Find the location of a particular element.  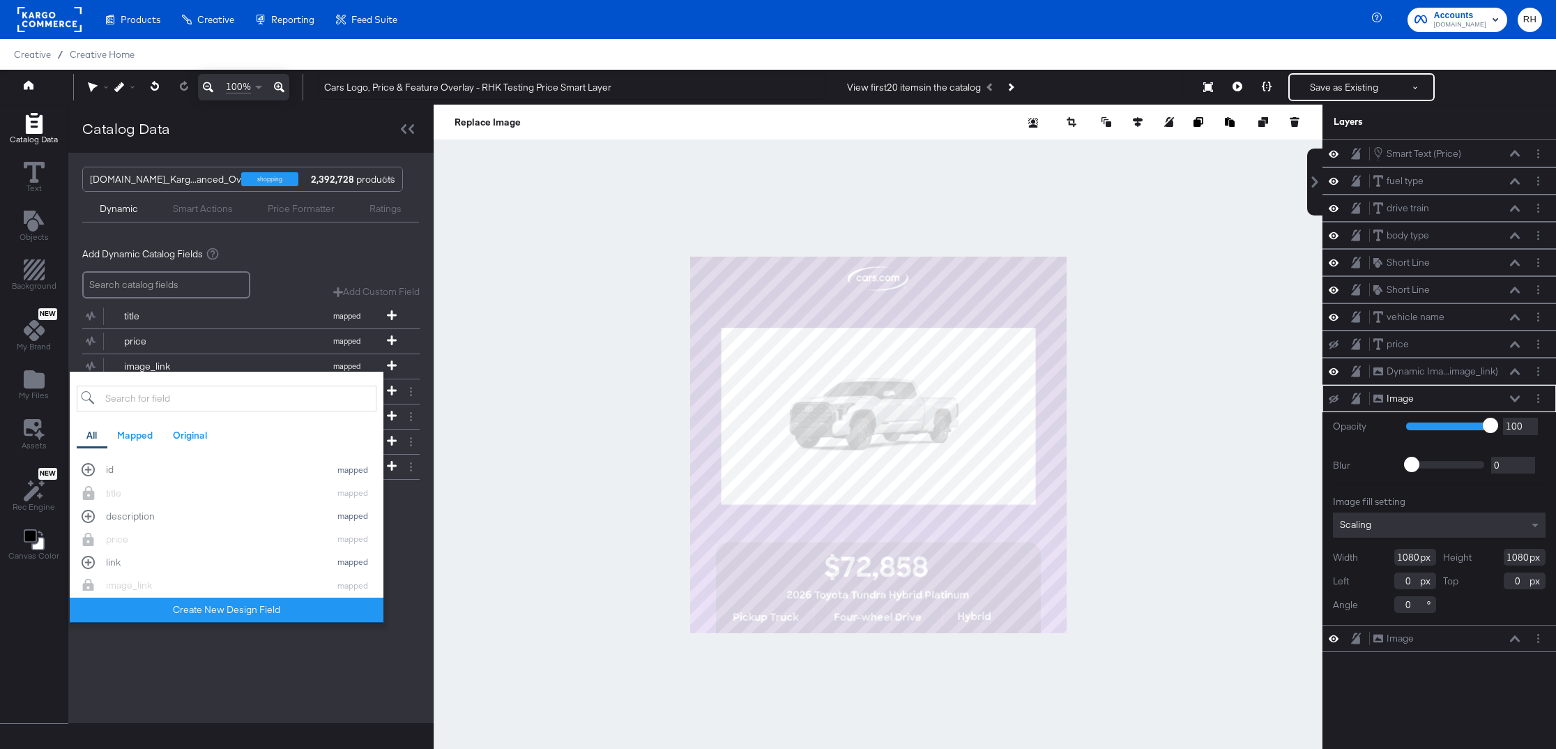

div: drive train is located at coordinates (1408, 208).